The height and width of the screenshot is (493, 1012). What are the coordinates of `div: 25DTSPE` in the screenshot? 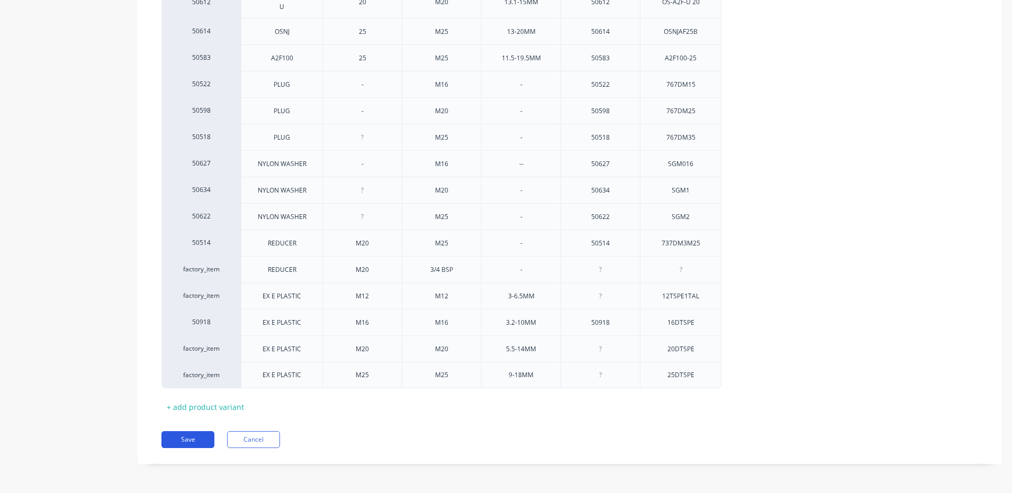 It's located at (681, 375).